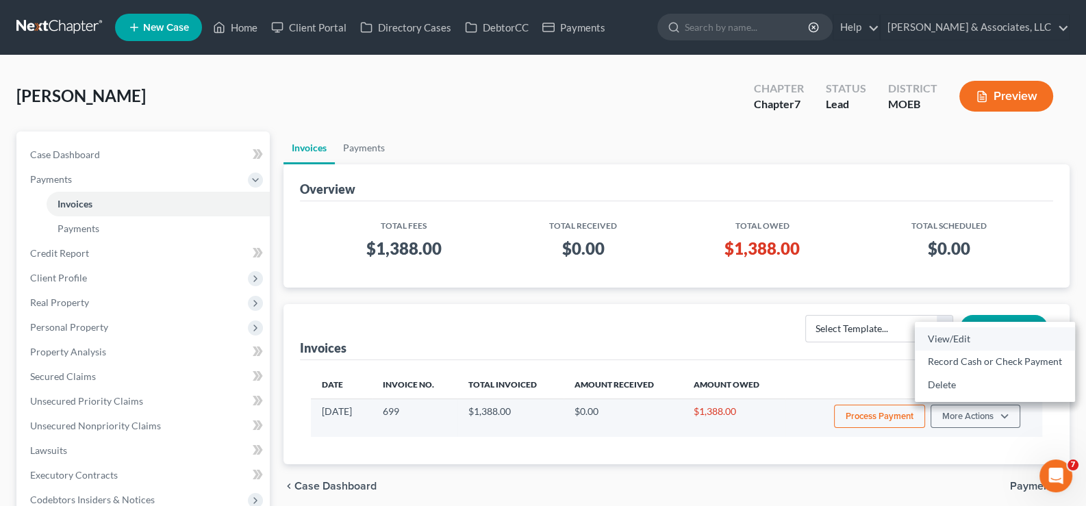  Describe the element at coordinates (510, 385) in the screenshot. I see `th: Total Invoiced` at that location.